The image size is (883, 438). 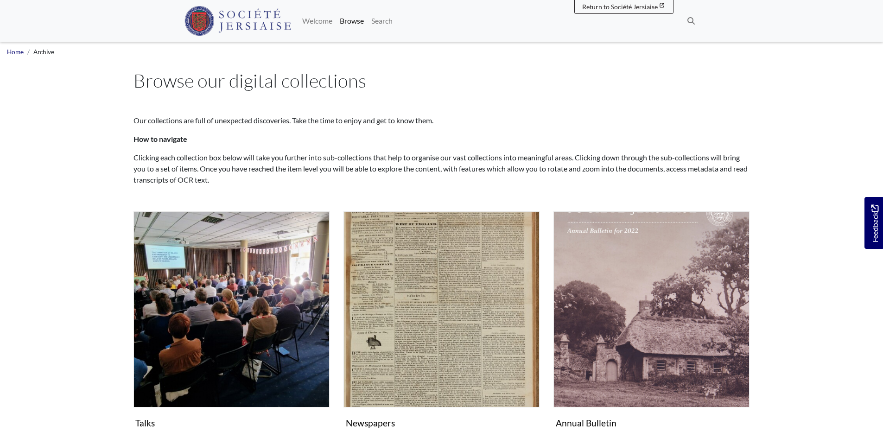 I want to click on p: Our collections are full of unexpected discoveries. Take the time to enjoy and get to know them., so click(x=442, y=120).